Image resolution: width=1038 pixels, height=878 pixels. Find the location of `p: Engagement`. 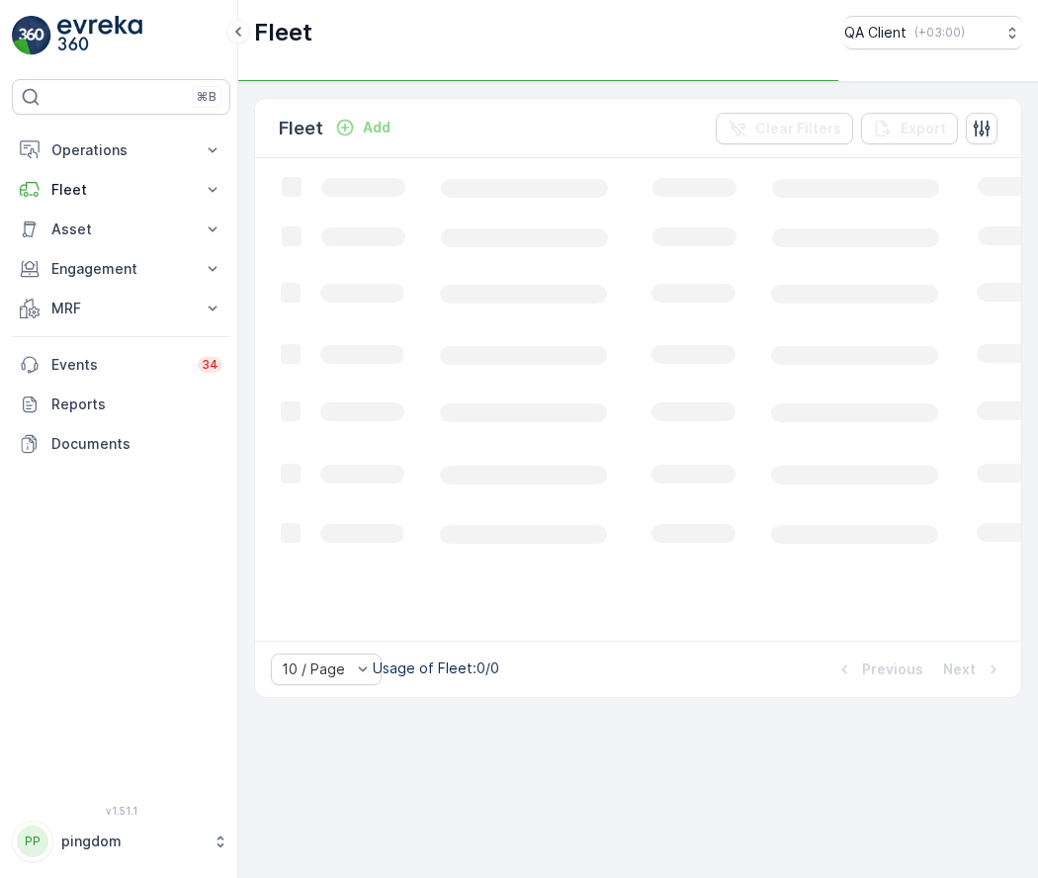

p: Engagement is located at coordinates (121, 269).